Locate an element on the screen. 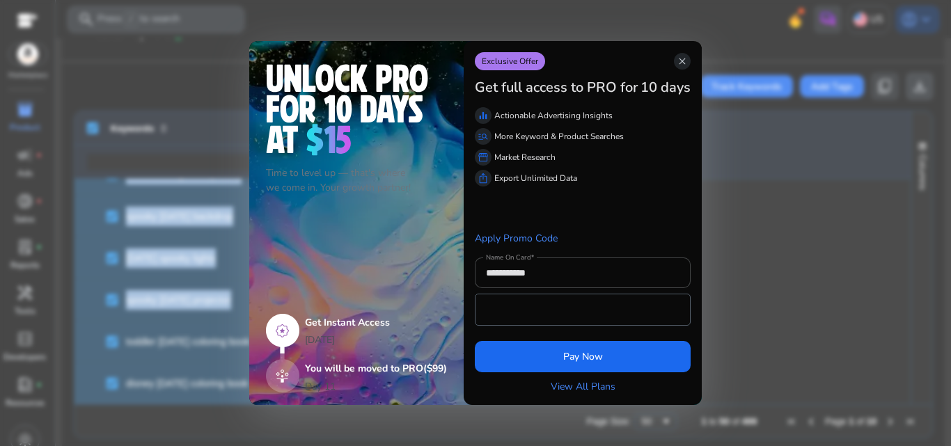  a: View All Plans is located at coordinates (583, 386).